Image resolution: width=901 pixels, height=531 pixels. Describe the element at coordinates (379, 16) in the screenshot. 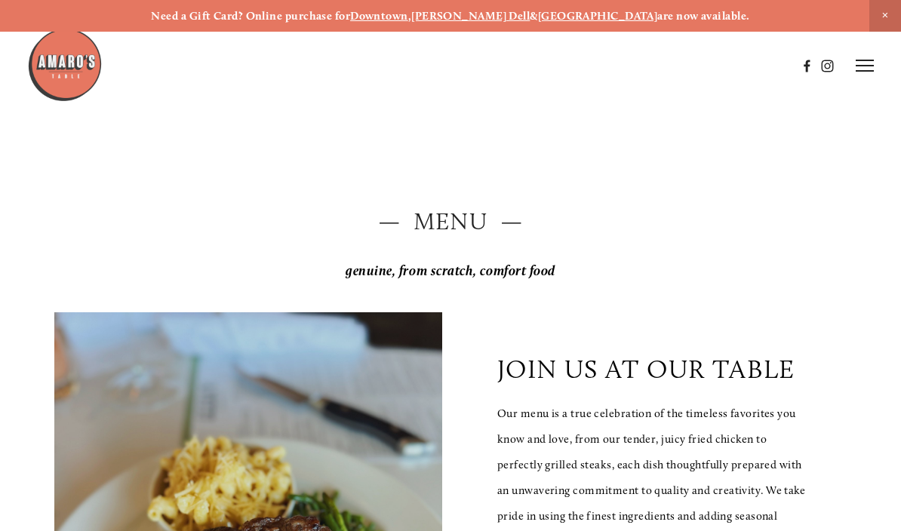

I see `a: Downtown` at that location.